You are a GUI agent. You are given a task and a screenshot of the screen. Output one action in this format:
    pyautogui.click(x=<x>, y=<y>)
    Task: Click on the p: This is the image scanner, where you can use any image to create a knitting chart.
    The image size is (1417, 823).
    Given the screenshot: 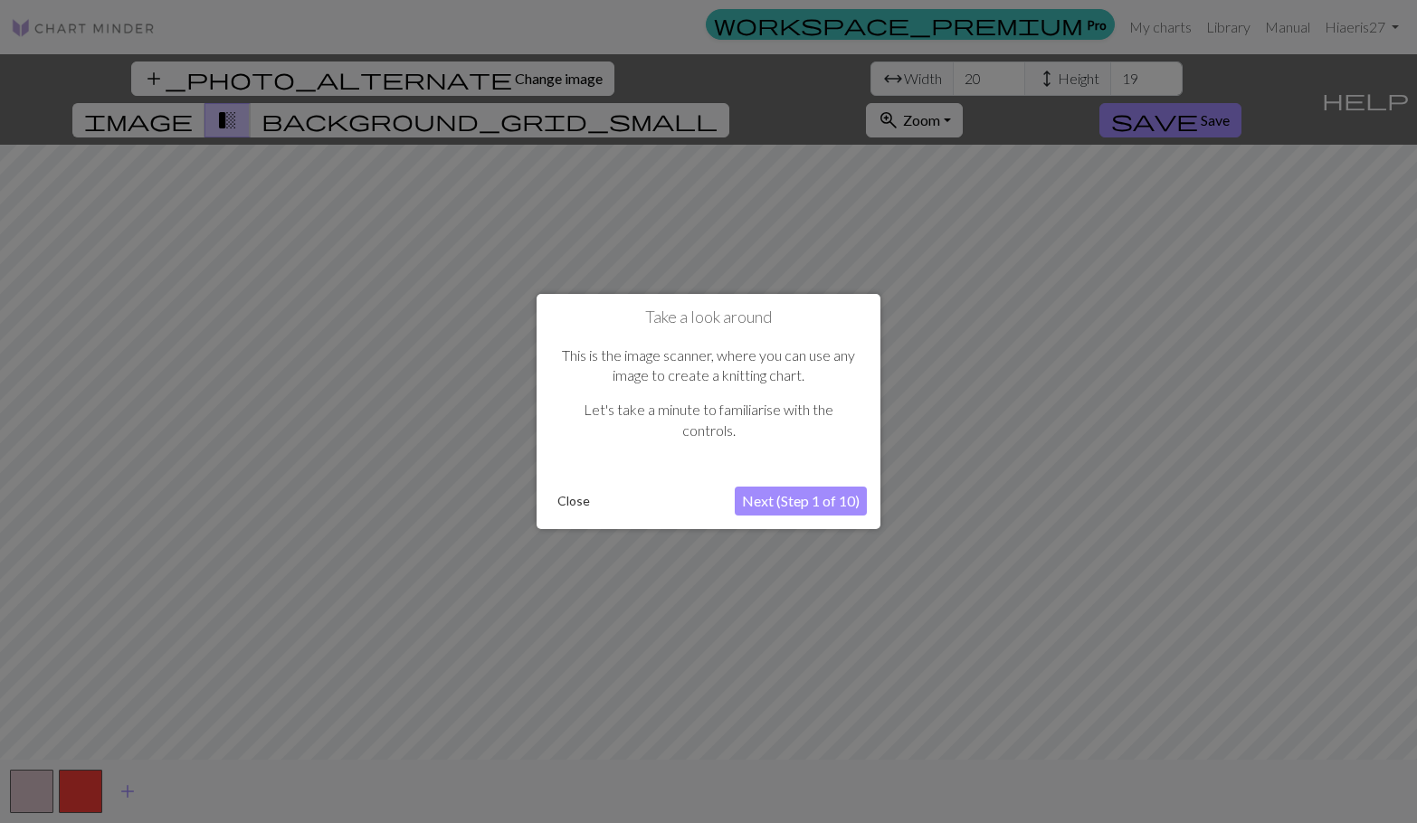 What is the action you would take?
    pyautogui.click(x=708, y=366)
    